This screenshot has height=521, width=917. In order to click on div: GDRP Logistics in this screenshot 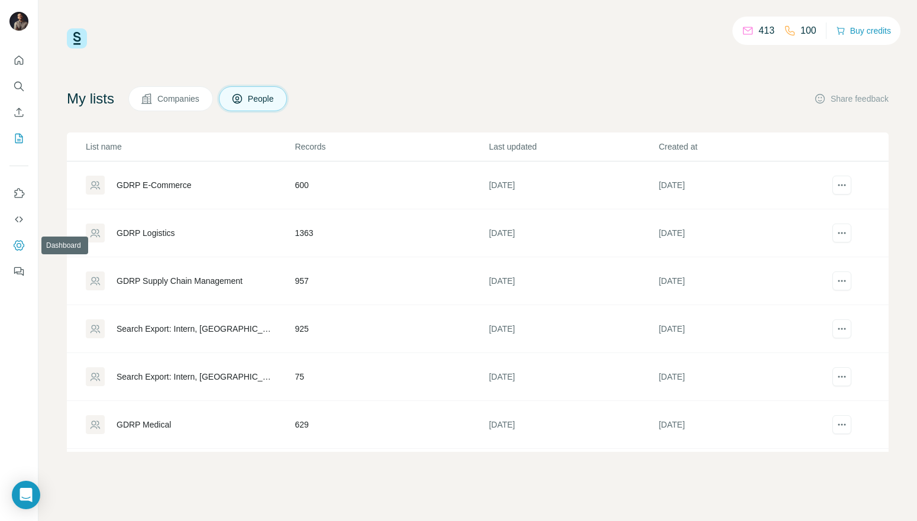, I will do `click(146, 233)`.